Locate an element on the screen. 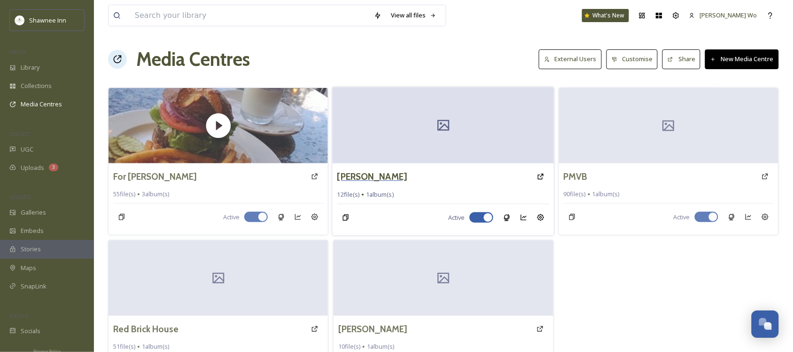  span: MEDIA is located at coordinates (17, 52).